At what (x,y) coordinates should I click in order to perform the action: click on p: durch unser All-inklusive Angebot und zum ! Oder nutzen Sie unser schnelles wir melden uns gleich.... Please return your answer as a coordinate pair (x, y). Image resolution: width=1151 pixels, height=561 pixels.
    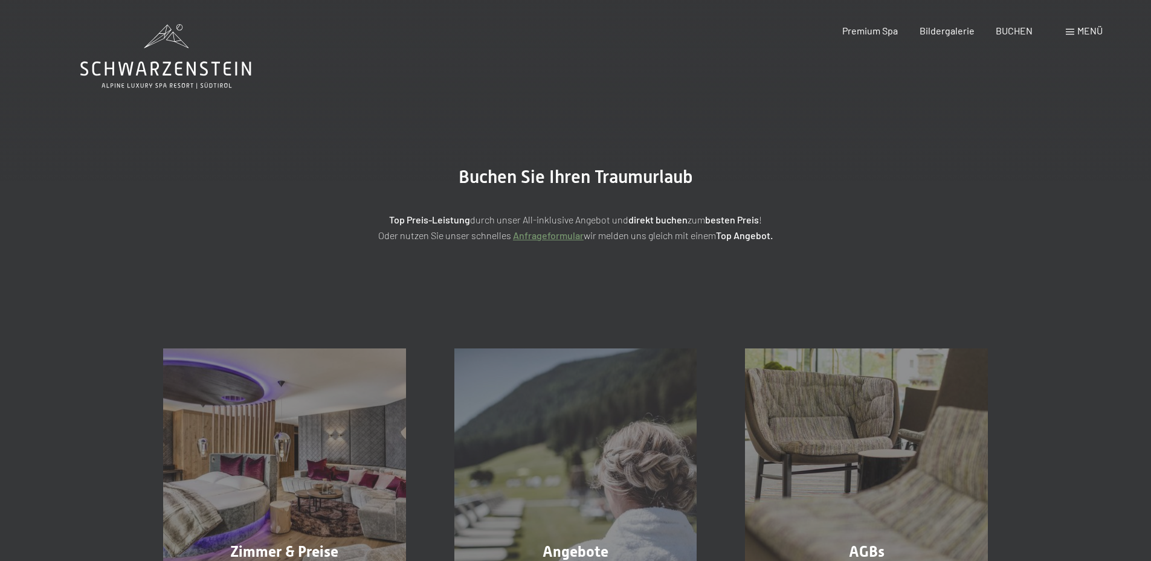
    Looking at the image, I should click on (576, 227).